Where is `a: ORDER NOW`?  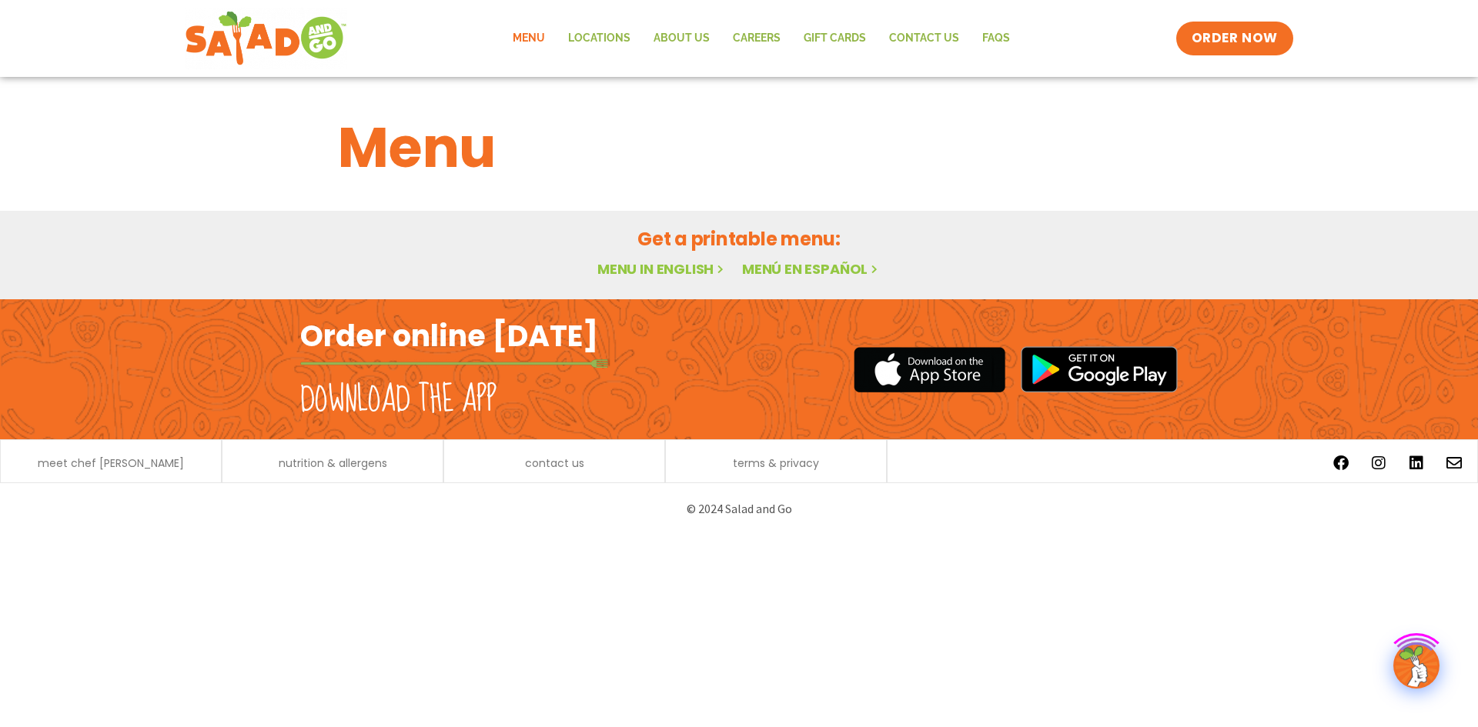 a: ORDER NOW is located at coordinates (1234, 38).